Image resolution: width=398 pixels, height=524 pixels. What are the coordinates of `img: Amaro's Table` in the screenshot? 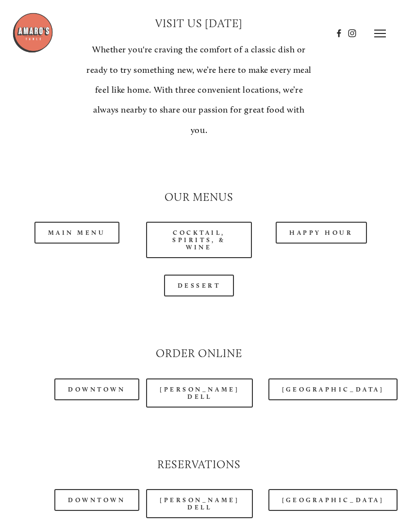 It's located at (33, 33).